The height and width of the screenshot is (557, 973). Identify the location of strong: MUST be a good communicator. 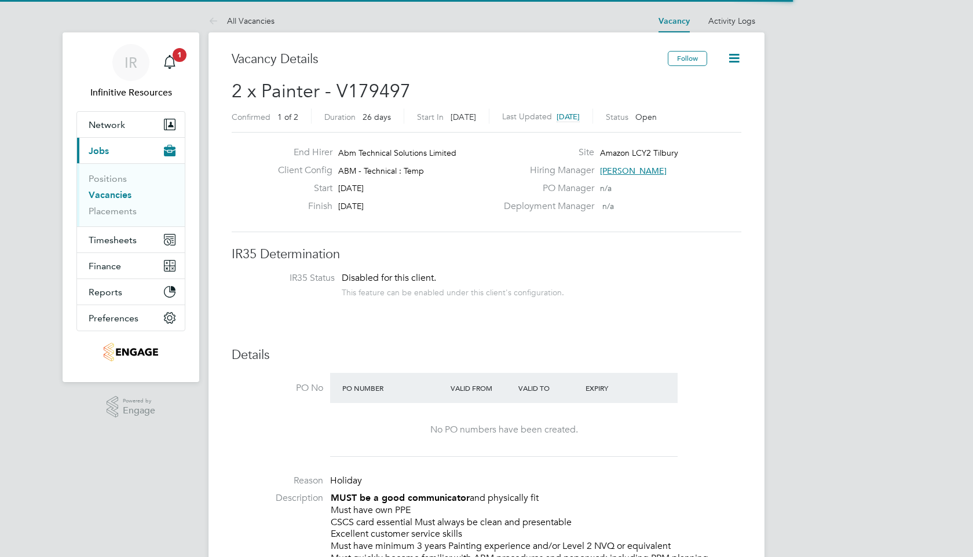
(400, 498).